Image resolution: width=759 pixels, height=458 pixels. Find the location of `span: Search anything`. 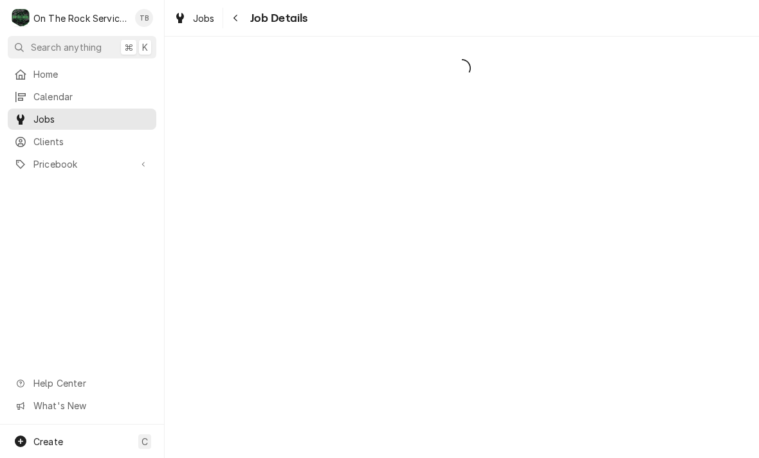

span: Search anything is located at coordinates (66, 47).